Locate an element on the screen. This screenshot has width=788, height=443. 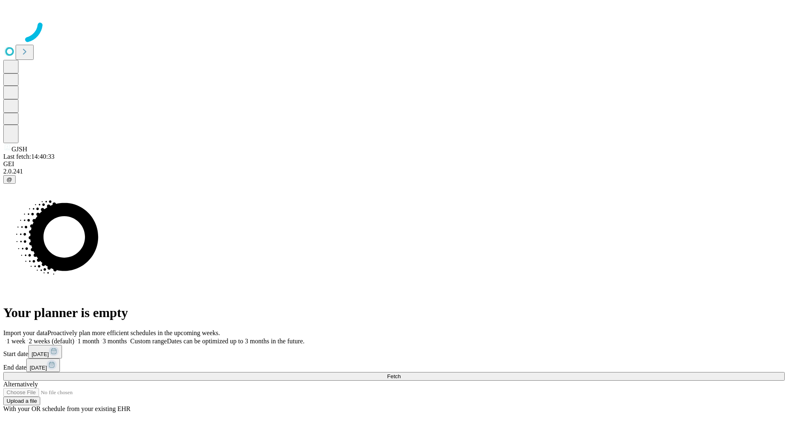
span: Fetch is located at coordinates (393, 376).